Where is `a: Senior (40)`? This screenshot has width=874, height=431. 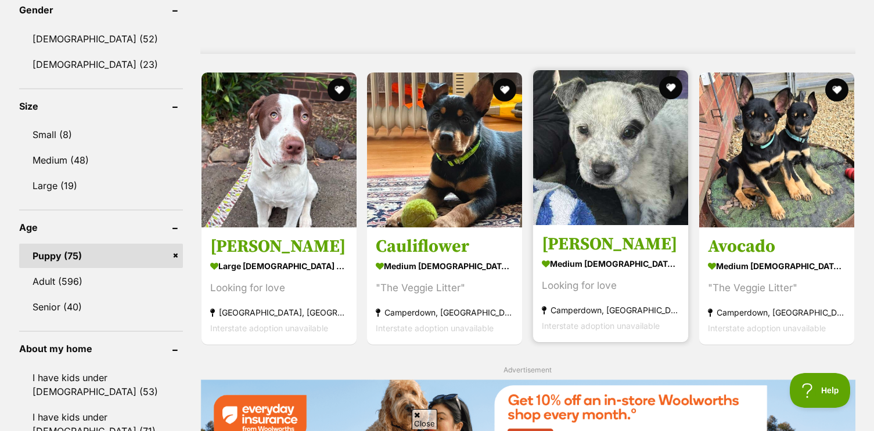 a: Senior (40) is located at coordinates (101, 307).